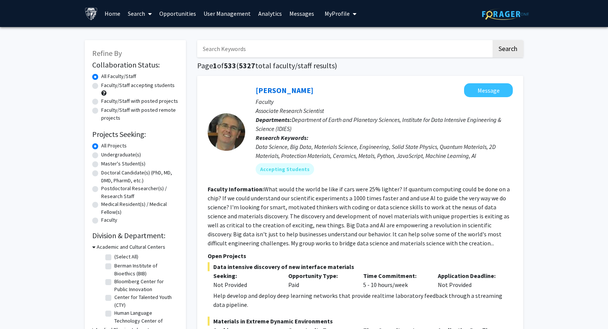  I want to click on a: Analytics, so click(270, 13).